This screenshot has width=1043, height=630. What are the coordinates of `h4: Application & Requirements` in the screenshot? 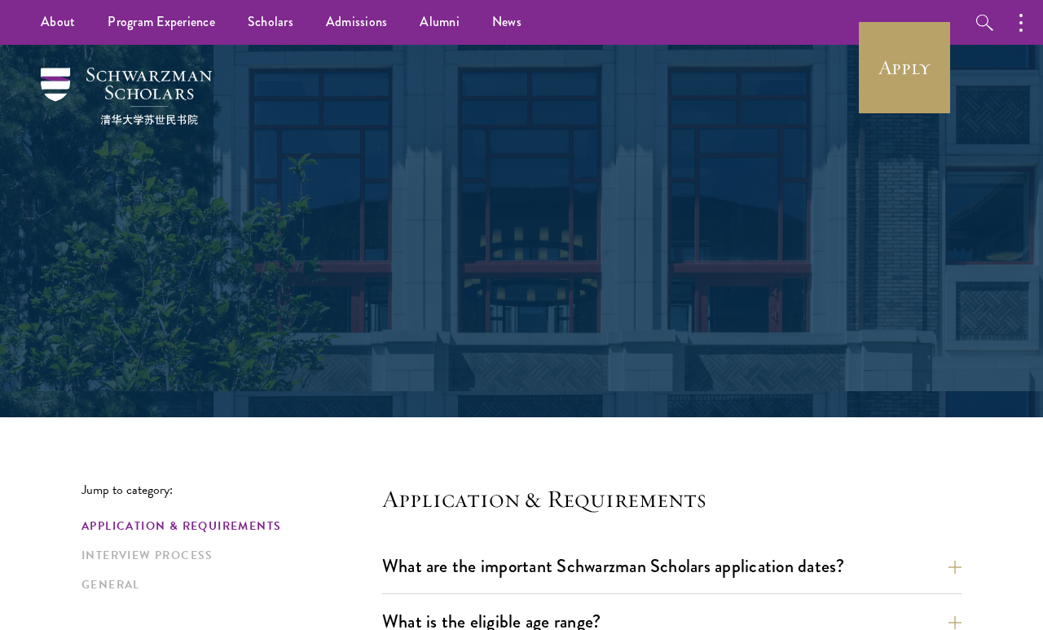 It's located at (671, 499).